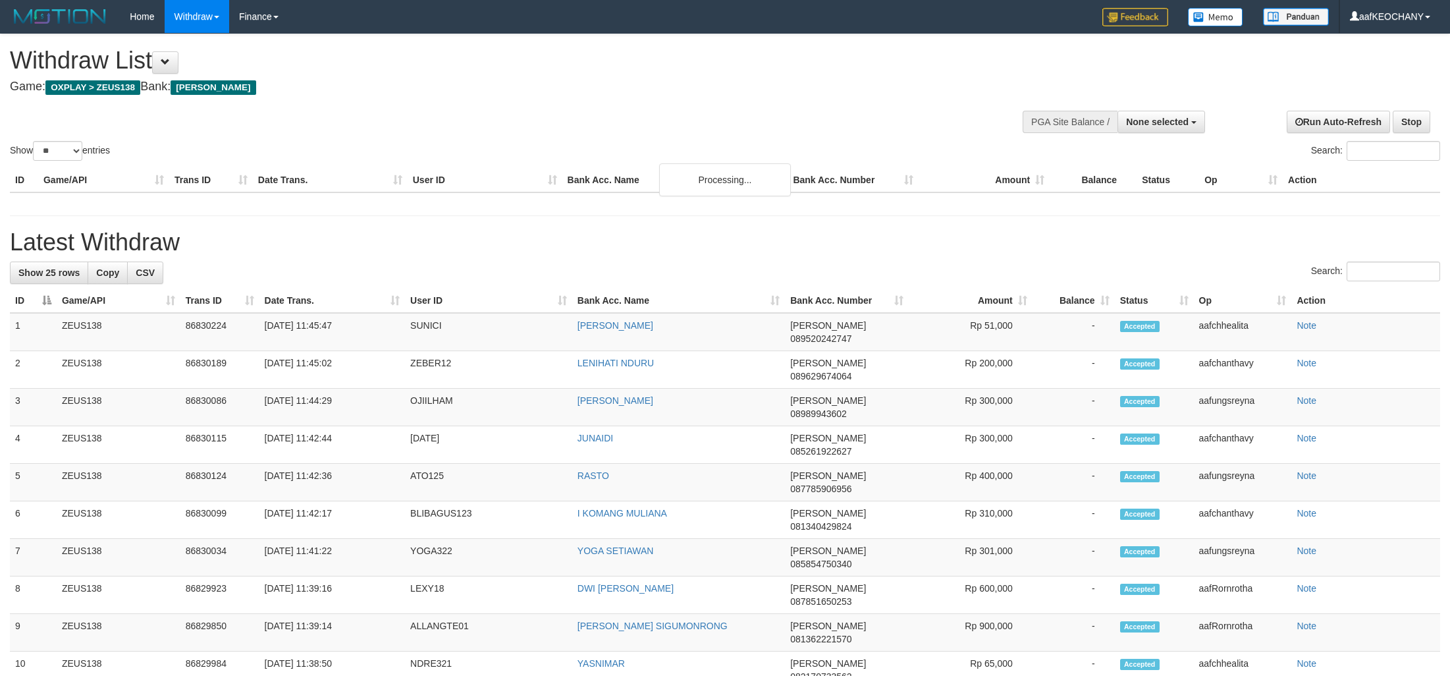 The image size is (1450, 676). What do you see at coordinates (57, 151) in the screenshot?
I see `select: Showentries` at bounding box center [57, 151].